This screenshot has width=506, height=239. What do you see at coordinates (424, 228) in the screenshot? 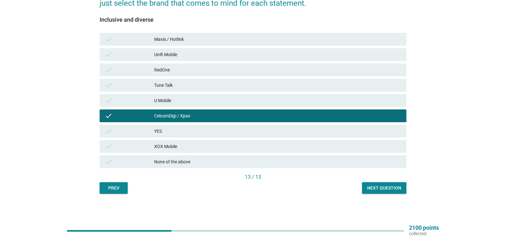
I see `p: 2100 points` at bounding box center [424, 228].